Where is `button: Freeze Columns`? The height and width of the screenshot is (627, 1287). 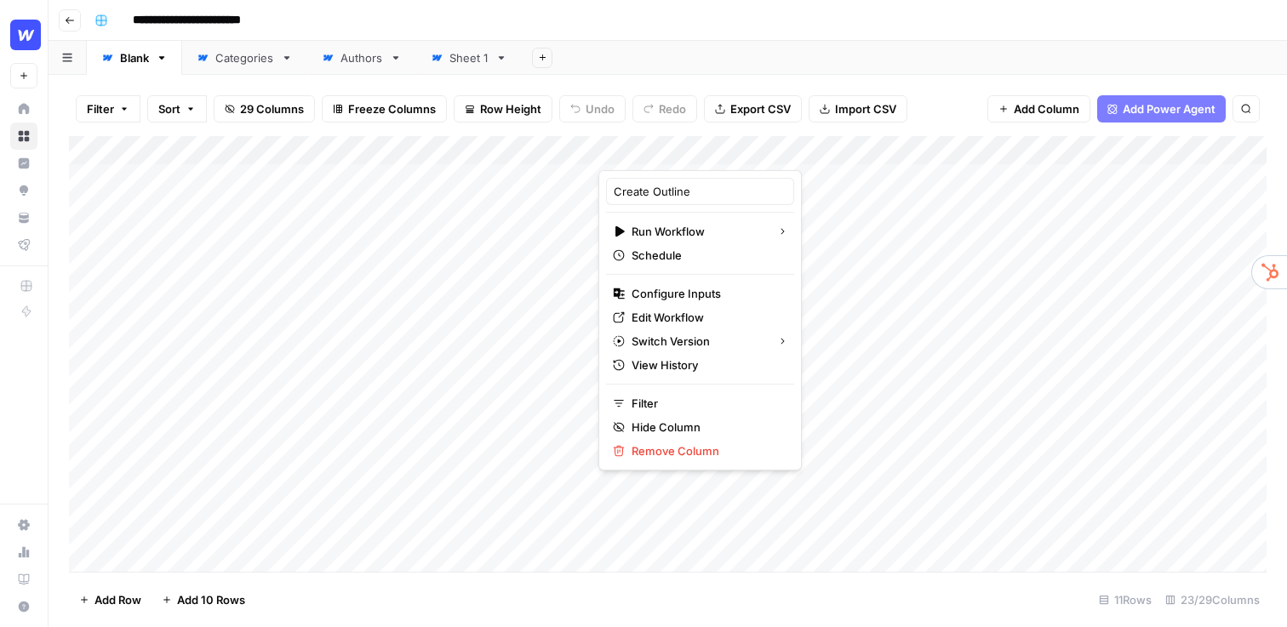 button: Freeze Columns is located at coordinates (384, 109).